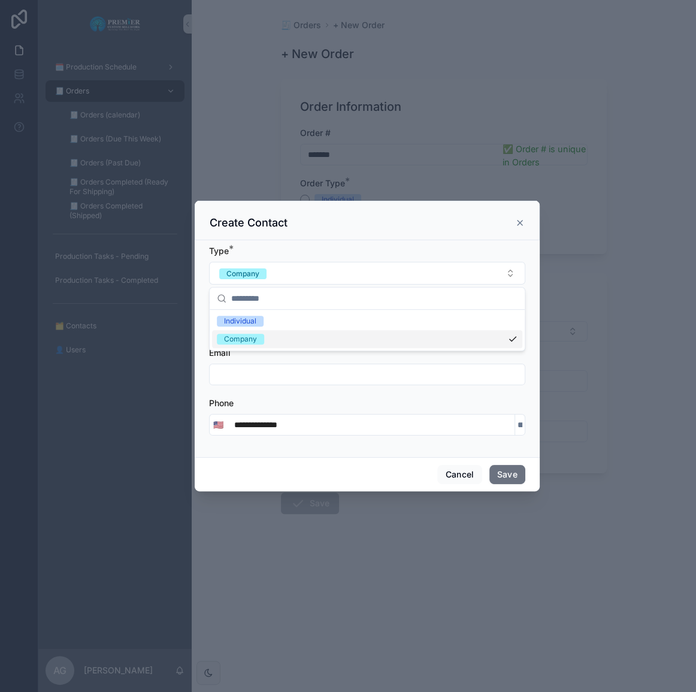 This screenshot has width=696, height=692. Describe the element at coordinates (240, 321) in the screenshot. I see `div: Individual` at that location.